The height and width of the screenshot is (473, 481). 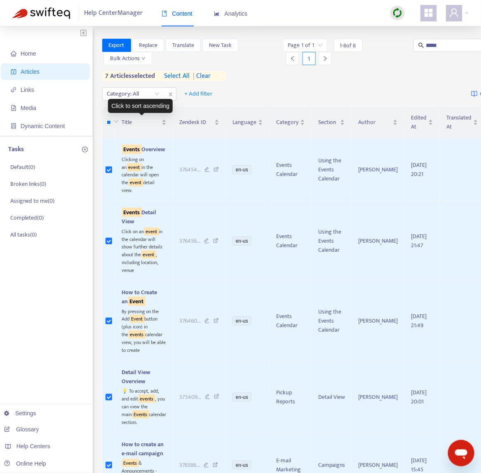 I want to click on a: Glossary, so click(x=21, y=430).